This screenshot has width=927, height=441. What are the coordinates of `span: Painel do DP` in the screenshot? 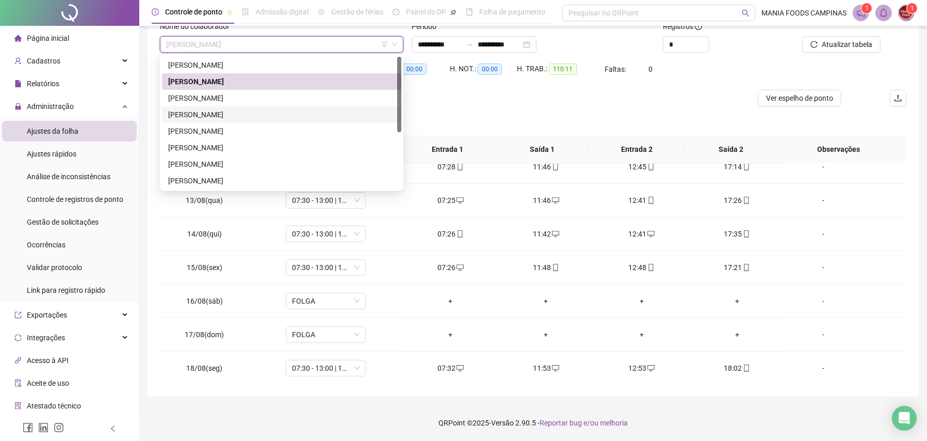 It's located at (426, 12).